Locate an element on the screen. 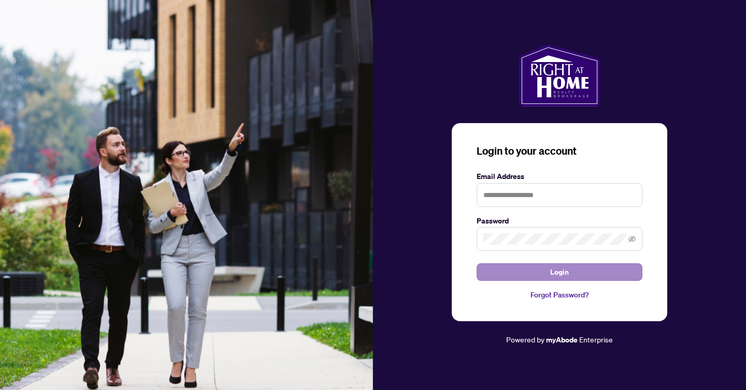  h3: Login to your account is located at coordinates (559, 151).